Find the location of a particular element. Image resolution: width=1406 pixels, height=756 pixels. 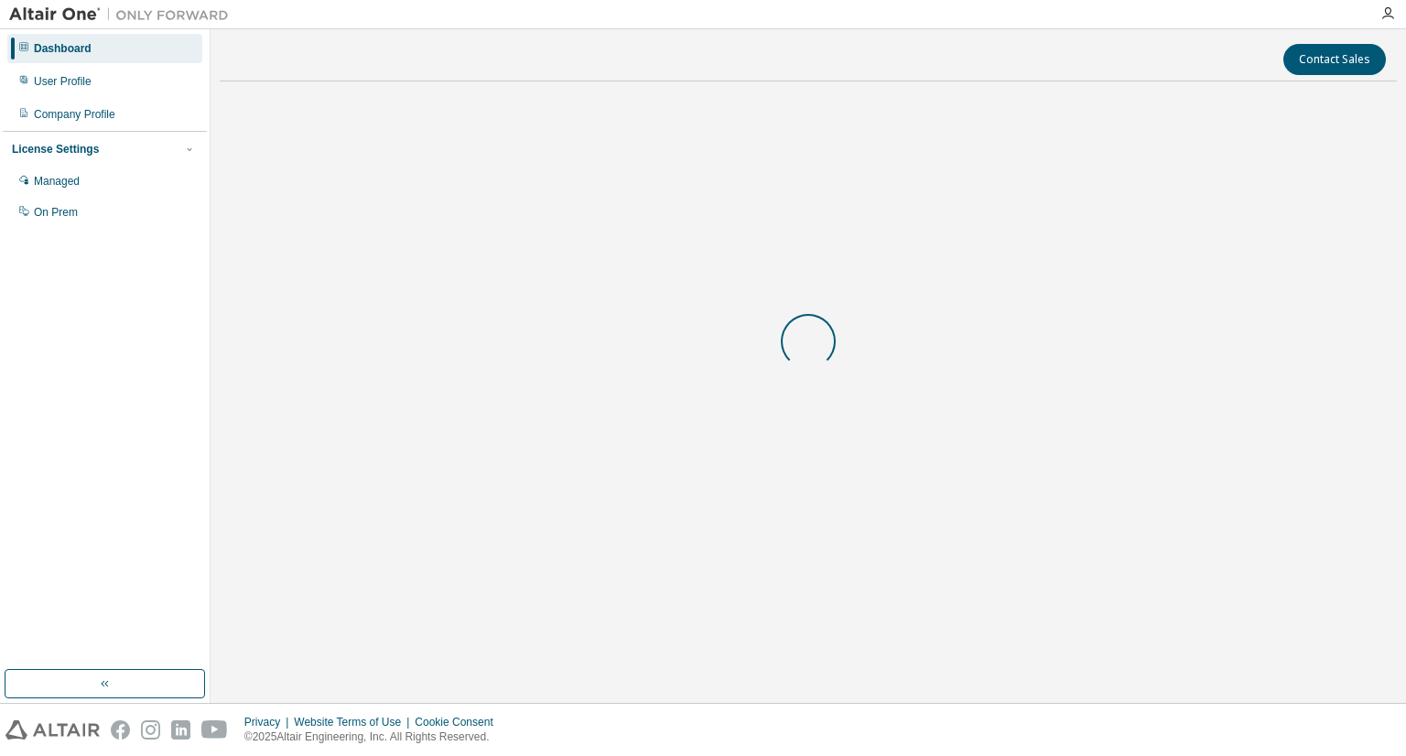

div: Website Terms of Use is located at coordinates (354, 722).